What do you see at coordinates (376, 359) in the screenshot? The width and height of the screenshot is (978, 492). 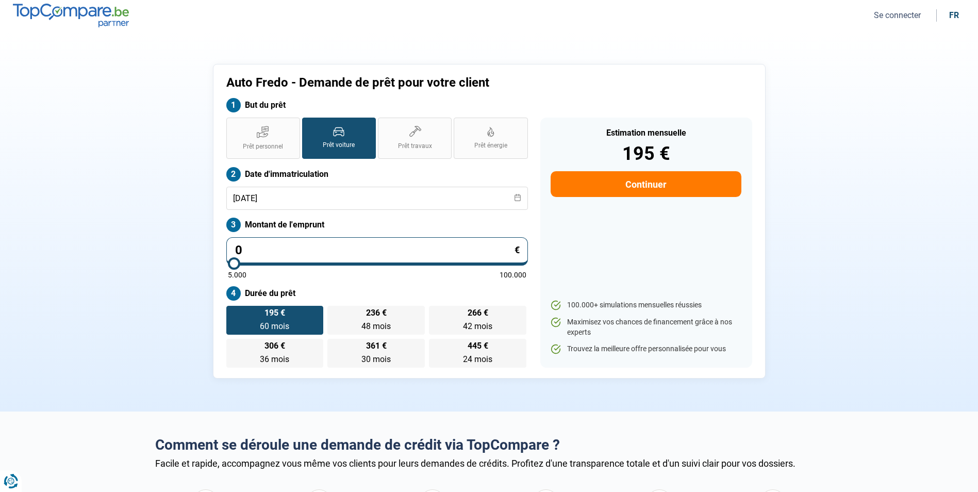 I see `span: 30 mois` at bounding box center [376, 359].